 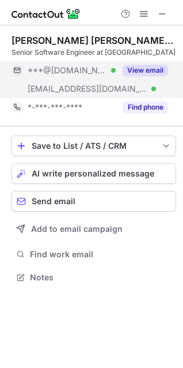 I want to click on button: Find work email, so click(x=94, y=254).